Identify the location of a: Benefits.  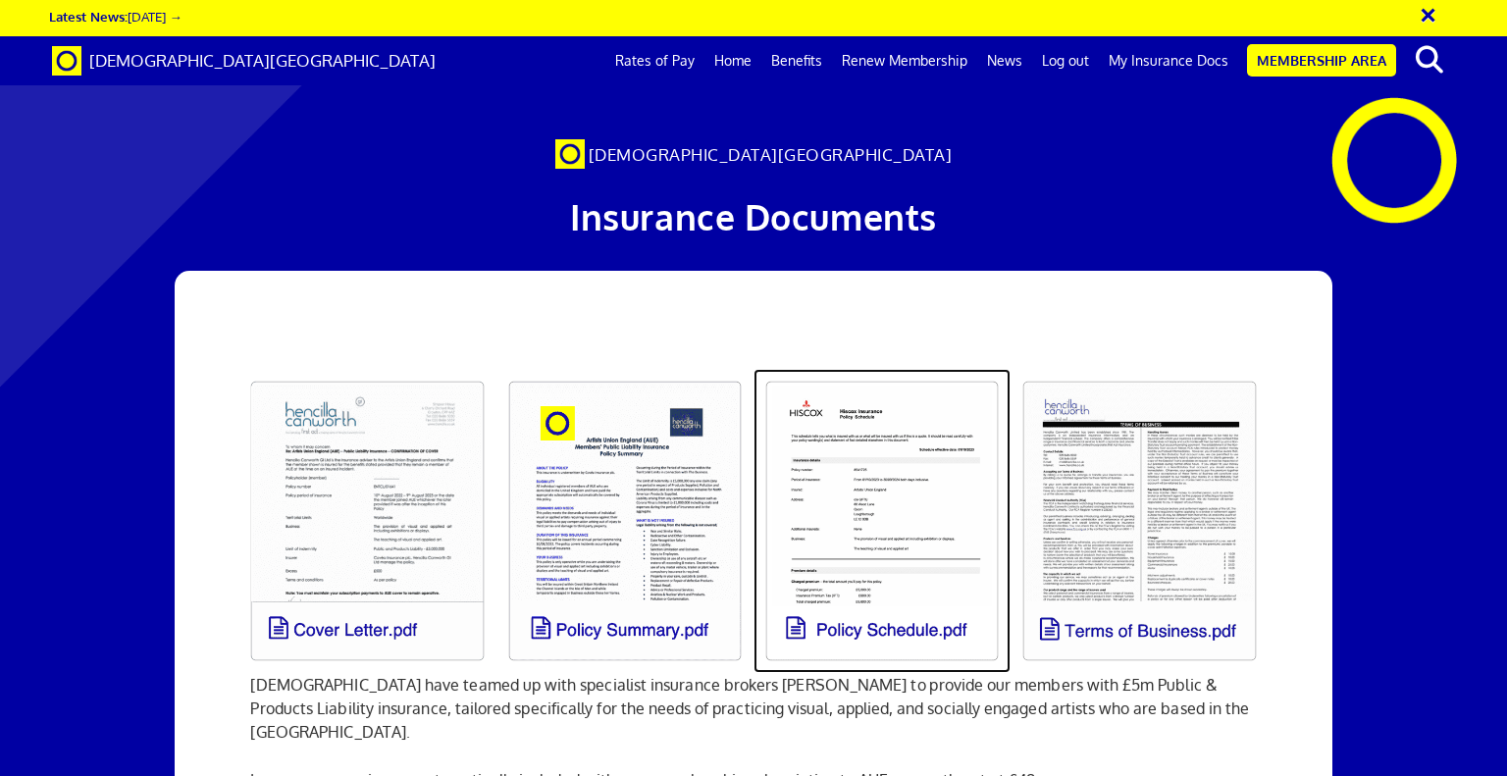
(797, 61).